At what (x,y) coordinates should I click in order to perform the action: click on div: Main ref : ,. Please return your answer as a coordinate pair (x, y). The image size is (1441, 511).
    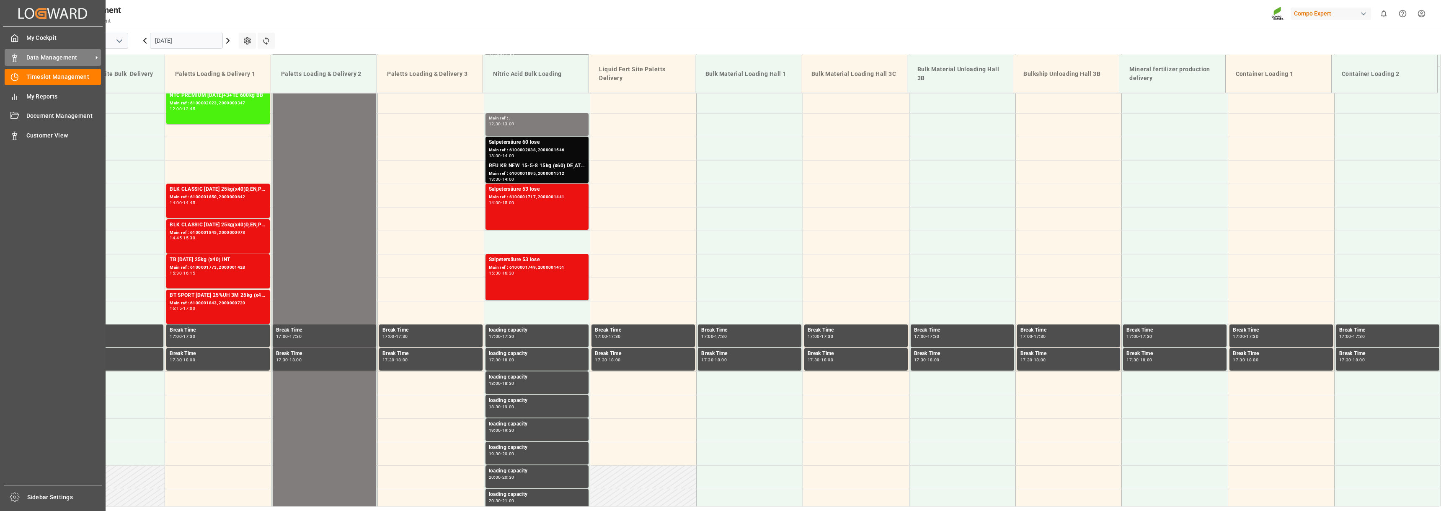
    Looking at the image, I should click on (537, 118).